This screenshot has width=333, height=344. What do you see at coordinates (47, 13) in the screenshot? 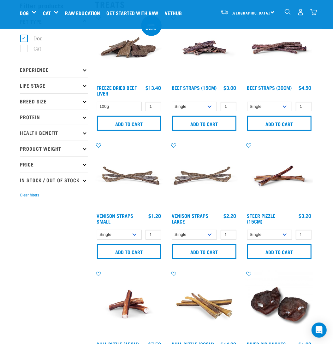
I see `a: Cat` at bounding box center [47, 13].